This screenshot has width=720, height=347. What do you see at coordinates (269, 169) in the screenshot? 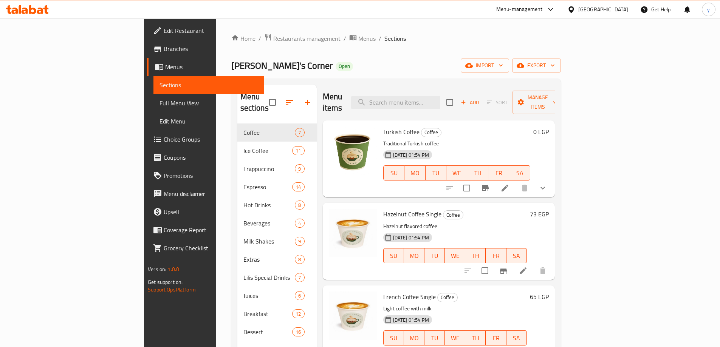
I see `span: Frappuccino` at bounding box center [269, 169].